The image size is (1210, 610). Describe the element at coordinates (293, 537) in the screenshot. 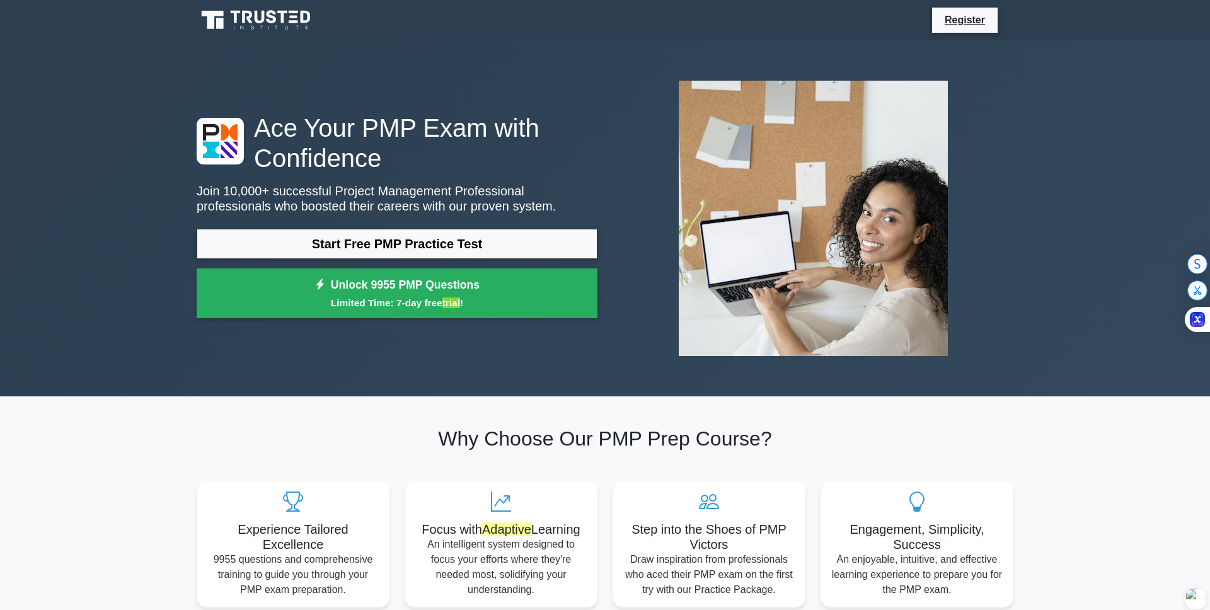

I see `h5: Experience Tailored Excellence` at that location.